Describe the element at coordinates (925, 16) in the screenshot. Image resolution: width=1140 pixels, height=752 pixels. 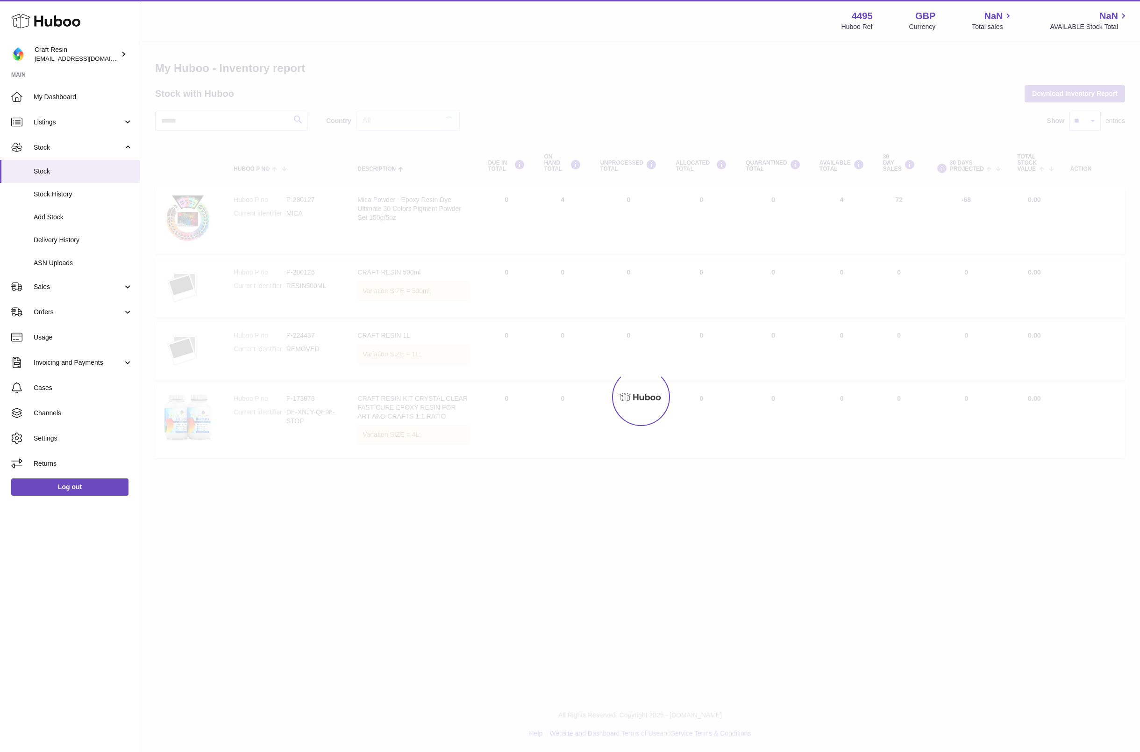
I see `strong: GBP` at that location.